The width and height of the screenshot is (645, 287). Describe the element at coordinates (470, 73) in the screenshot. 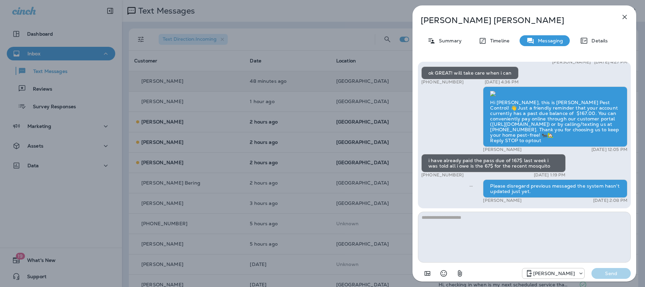

I see `div: ok GREAT! will take care when i can` at that location.